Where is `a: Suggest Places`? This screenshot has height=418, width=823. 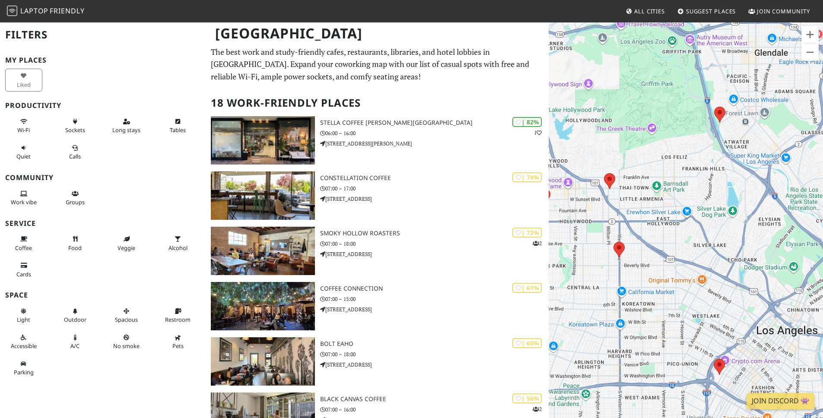
a: Suggest Places is located at coordinates (707, 11).